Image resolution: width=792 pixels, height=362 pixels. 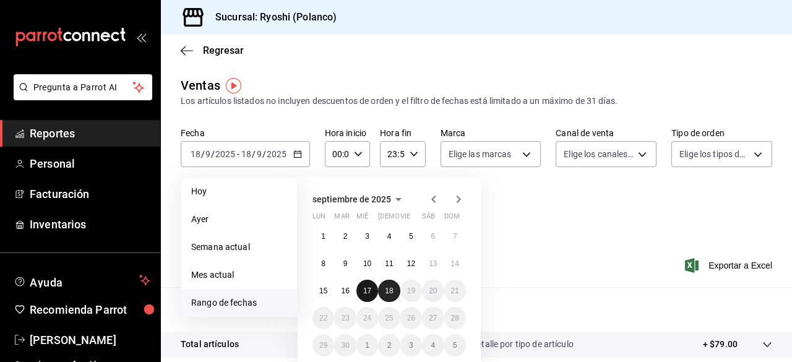 I want to click on button: 10 de septiembre de 2025, so click(x=367, y=264).